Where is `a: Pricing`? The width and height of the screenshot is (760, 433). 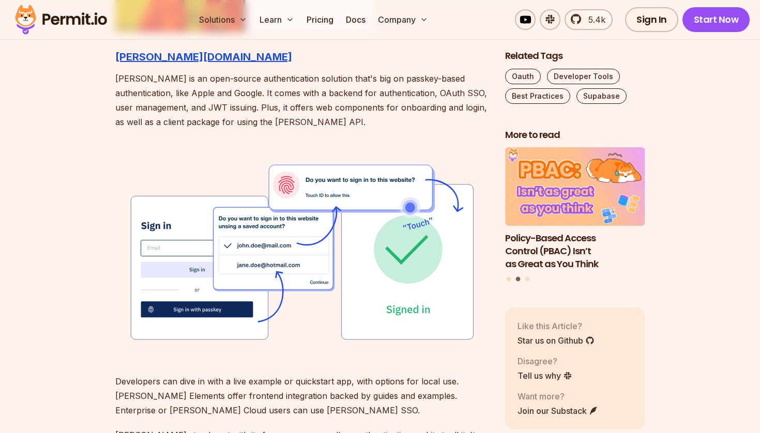 a: Pricing is located at coordinates (320, 20).